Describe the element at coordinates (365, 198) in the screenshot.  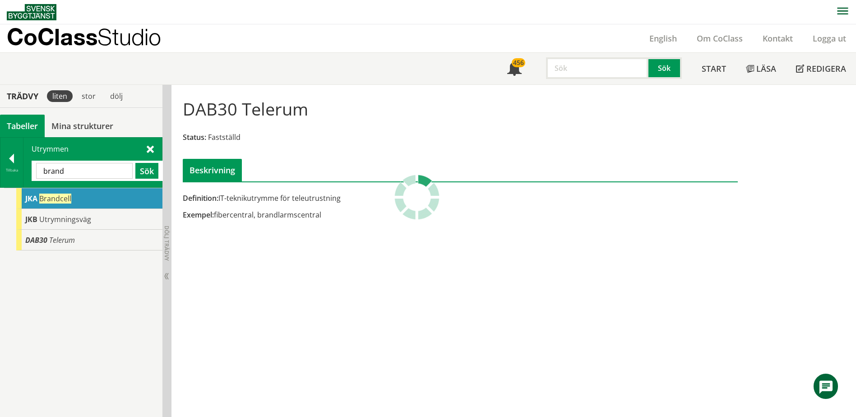
I see `div: IT-teknikutrymme för teleutrustning` at that location.